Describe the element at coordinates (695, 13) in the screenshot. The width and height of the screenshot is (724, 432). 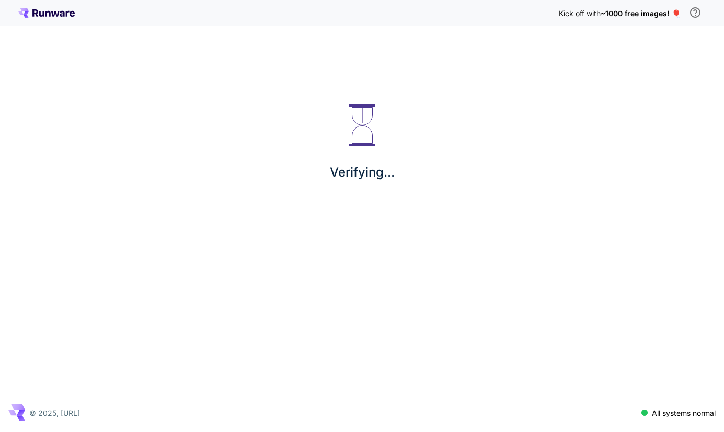
I see `button: In order to qualify for free credit, you need to sign up with a business email address and click ...` at that location.